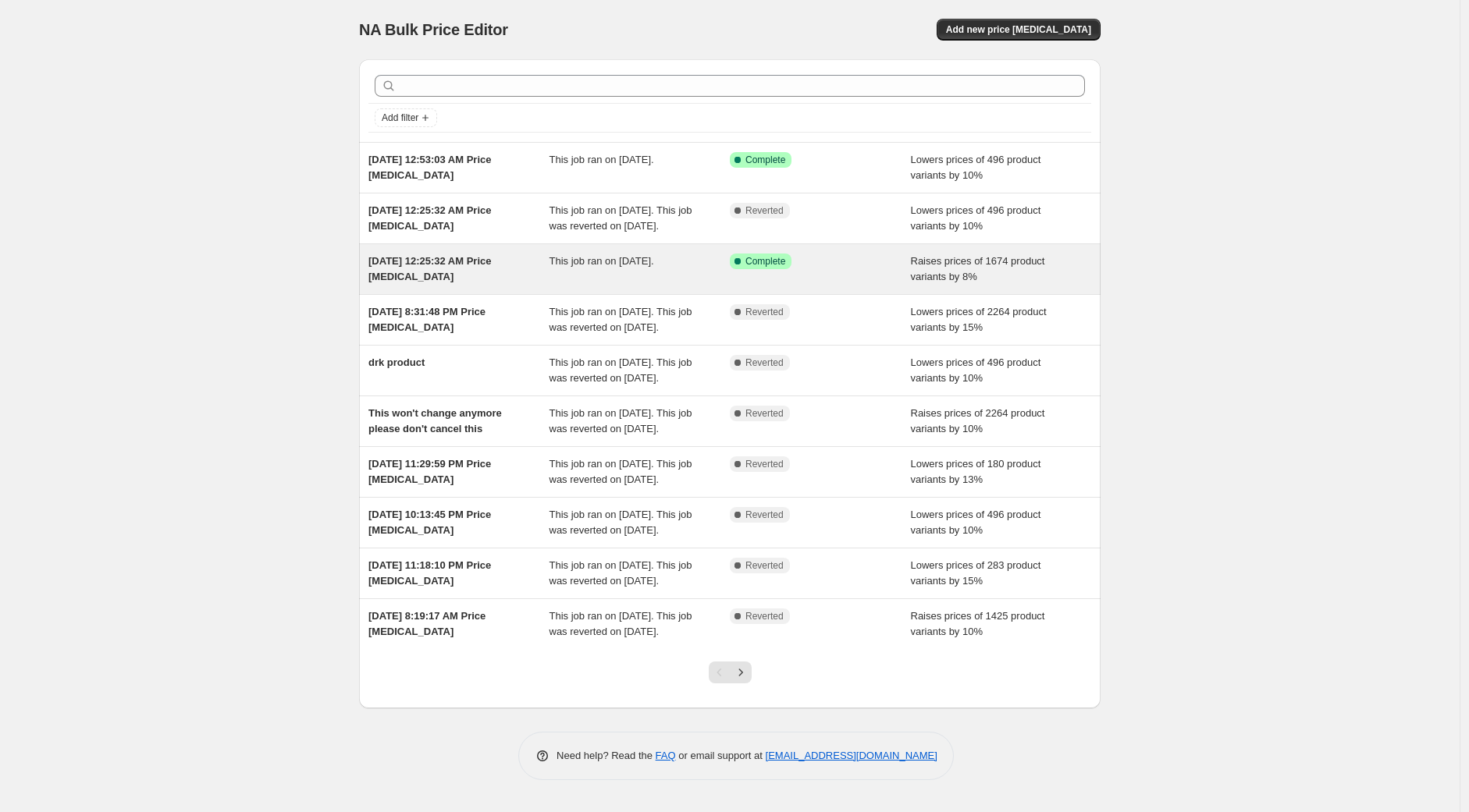  Describe the element at coordinates (978, 421) in the screenshot. I see `span: Raises prices of 2264 product variants by 10%` at that location.